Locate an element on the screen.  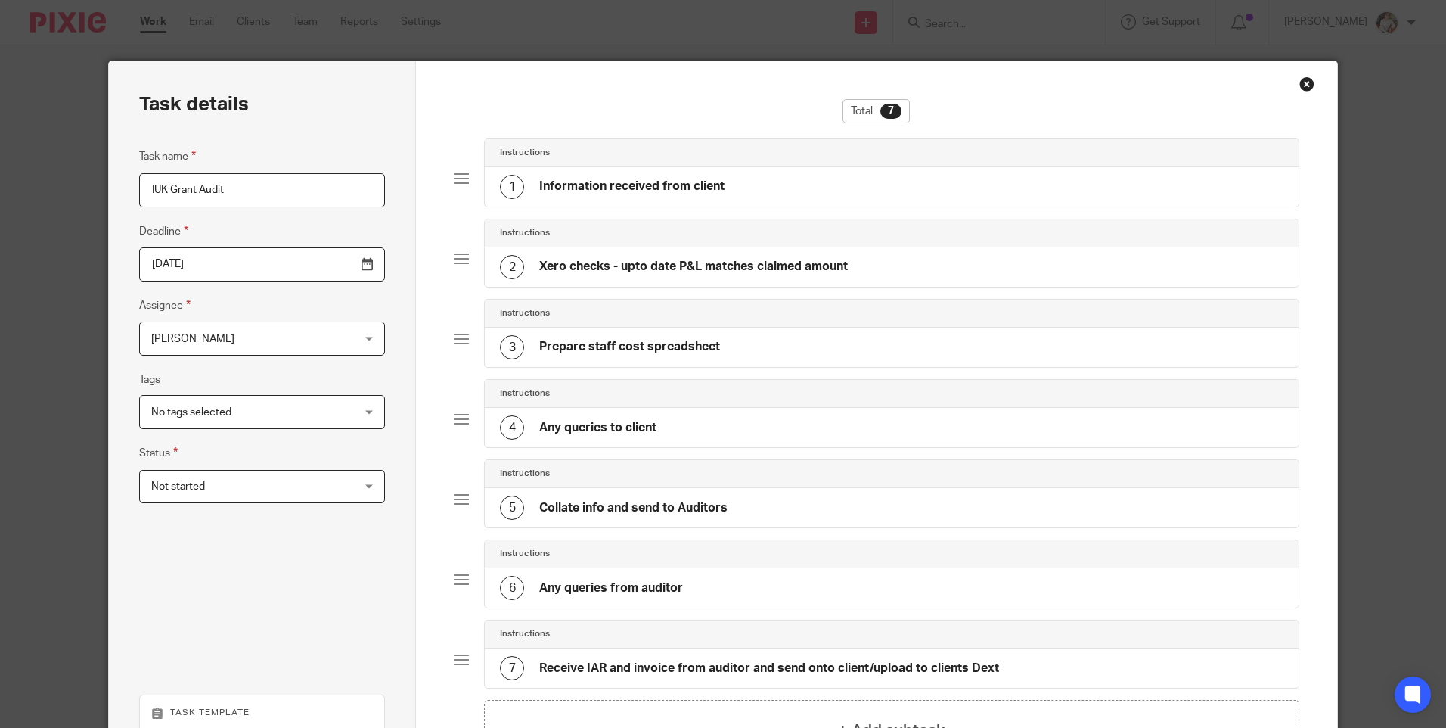
h4: Any queries to client is located at coordinates (598, 427).